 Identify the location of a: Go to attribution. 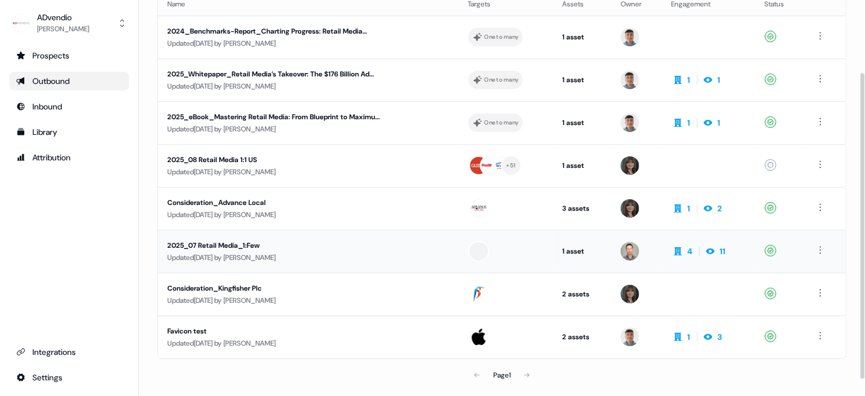
(69, 157).